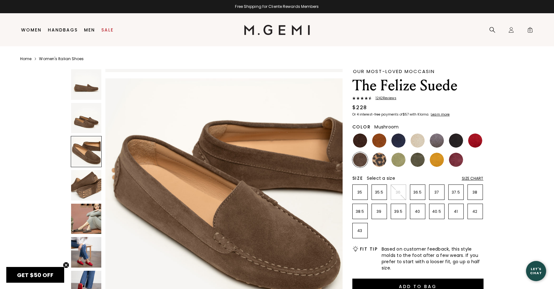 The width and height of the screenshot is (554, 289). I want to click on p: 42, so click(475, 211).